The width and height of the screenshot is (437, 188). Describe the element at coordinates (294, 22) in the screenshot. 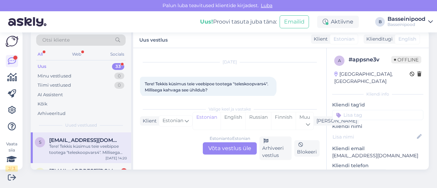

I see `button: Emailid` at that location.